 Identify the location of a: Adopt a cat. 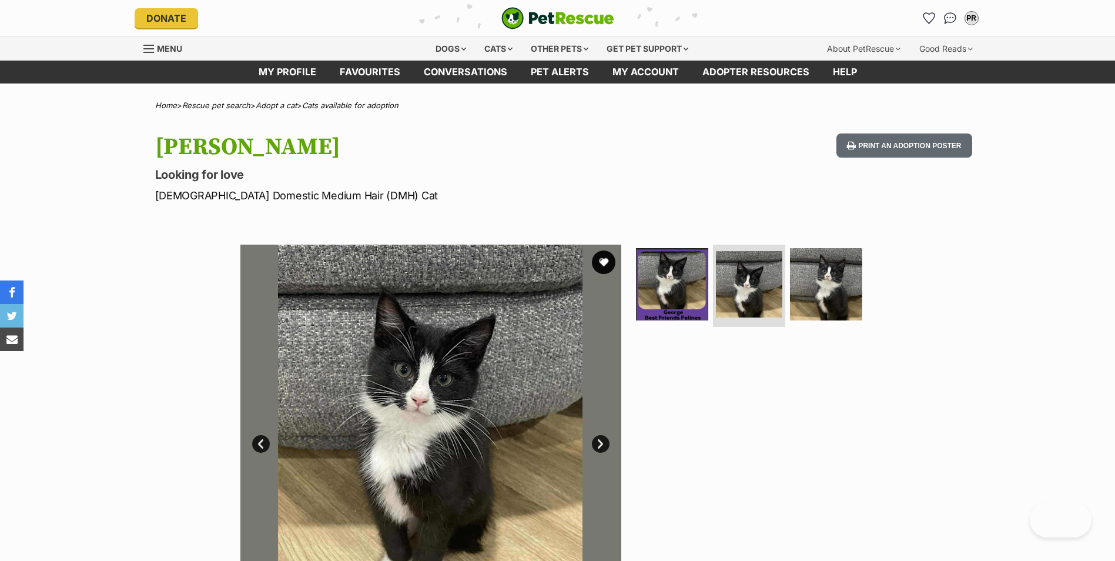
(276, 105).